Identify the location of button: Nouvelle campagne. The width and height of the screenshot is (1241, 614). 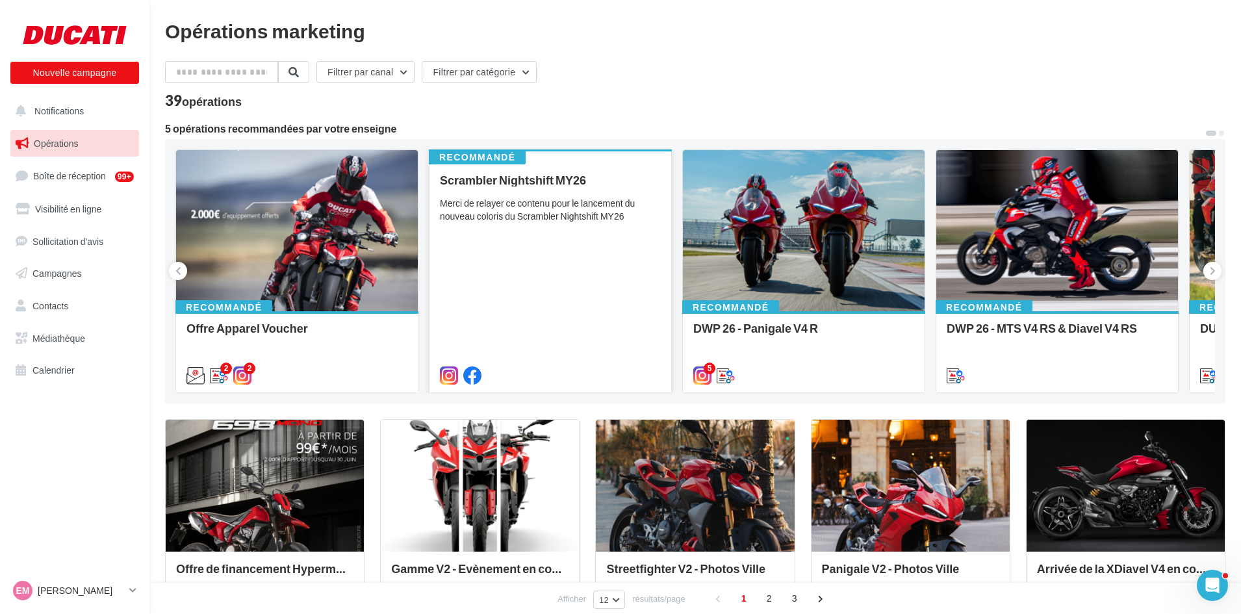
(75, 73).